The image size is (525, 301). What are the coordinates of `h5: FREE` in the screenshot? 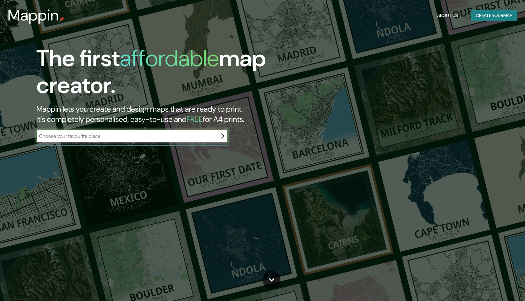 It's located at (195, 119).